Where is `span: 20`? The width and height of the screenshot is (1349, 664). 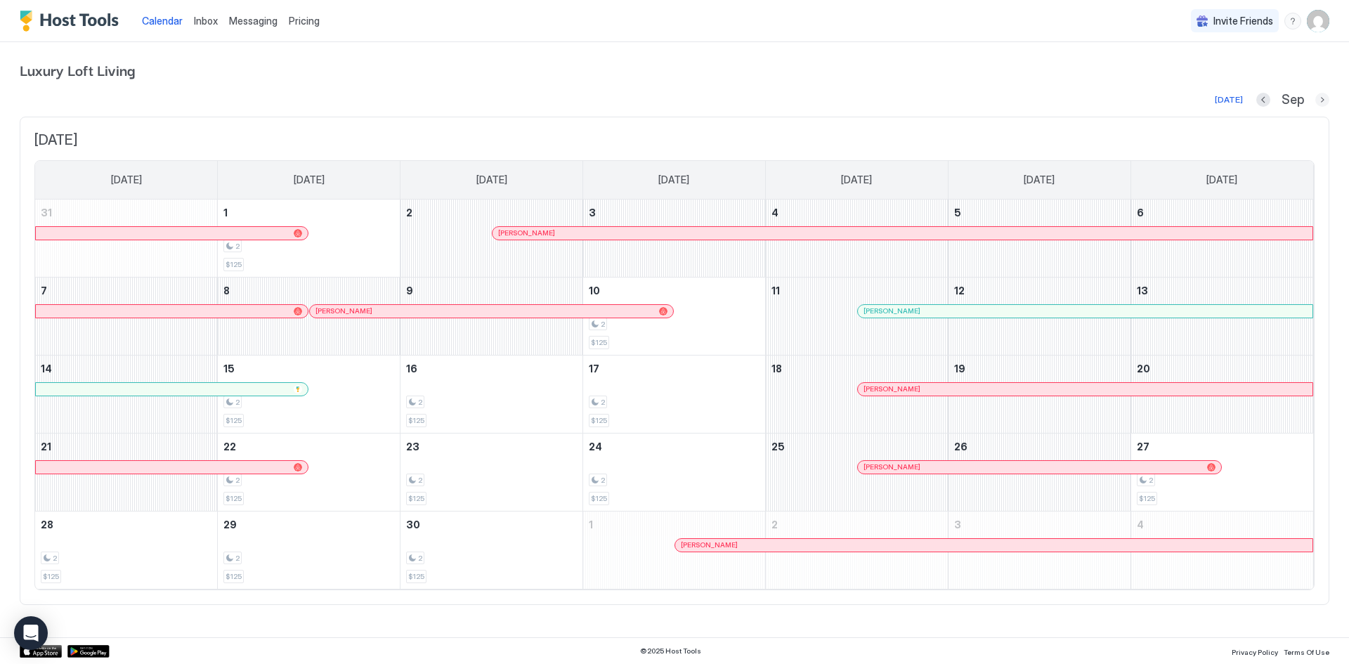
span: 20 is located at coordinates (1143, 368).